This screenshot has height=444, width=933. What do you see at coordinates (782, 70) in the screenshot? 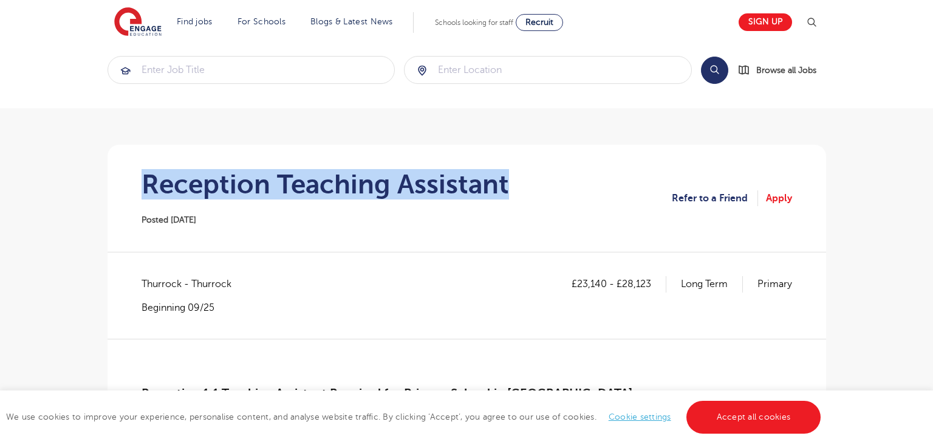
I see `a: Browse all Jobs` at bounding box center [782, 70].